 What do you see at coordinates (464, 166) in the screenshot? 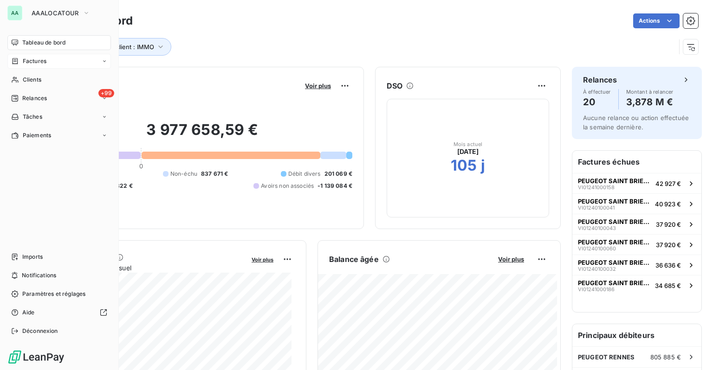
I see `h2: 105` at bounding box center [464, 166].